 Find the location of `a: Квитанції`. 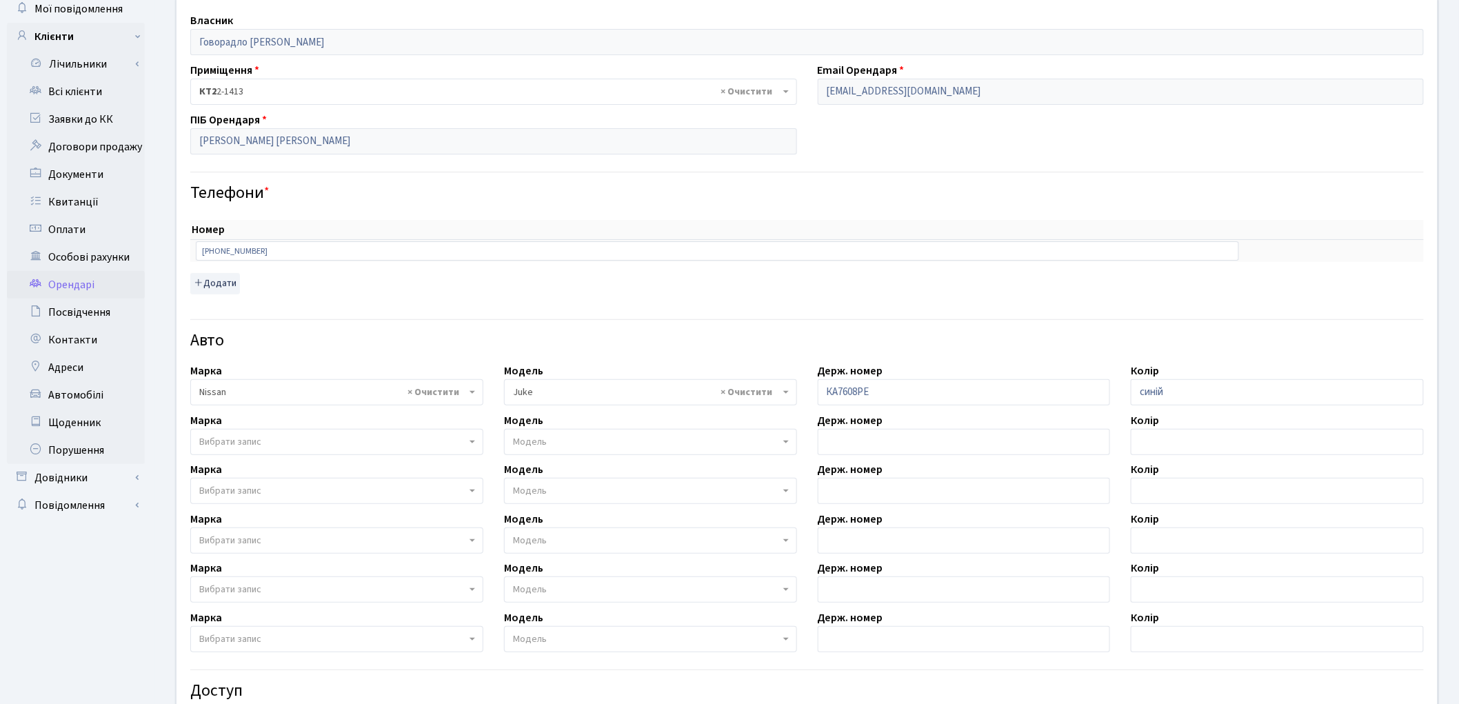

a: Квитанції is located at coordinates (76, 202).